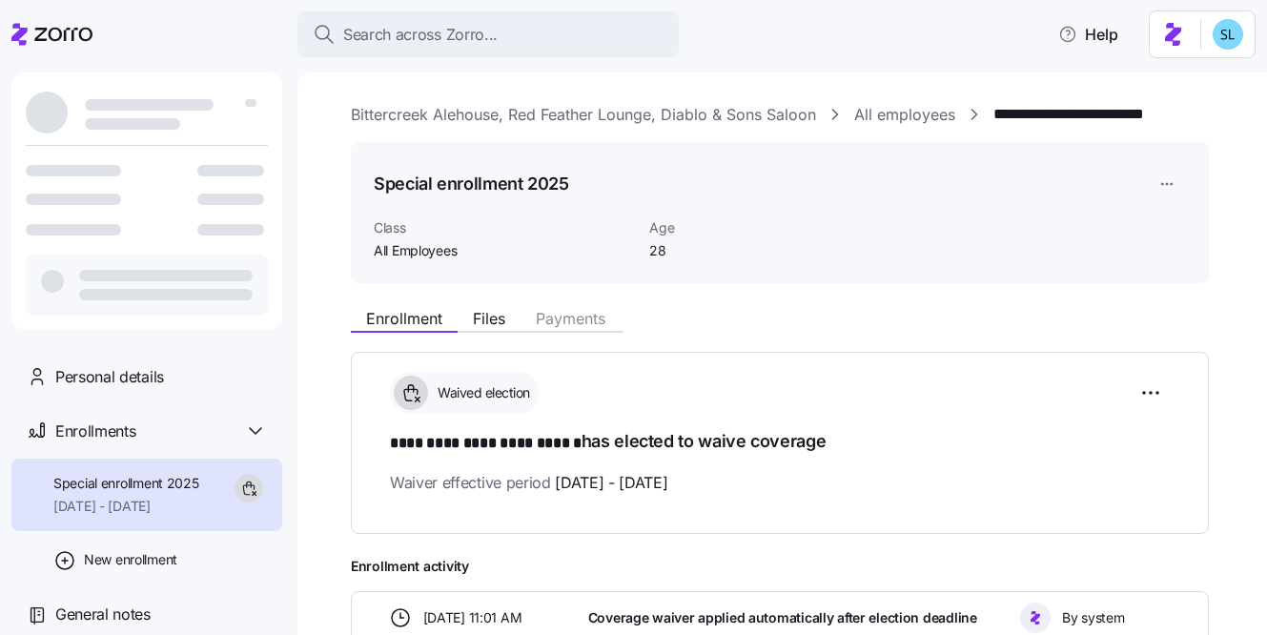 The width and height of the screenshot is (1267, 635). I want to click on span: Waiver effective period, so click(529, 482).